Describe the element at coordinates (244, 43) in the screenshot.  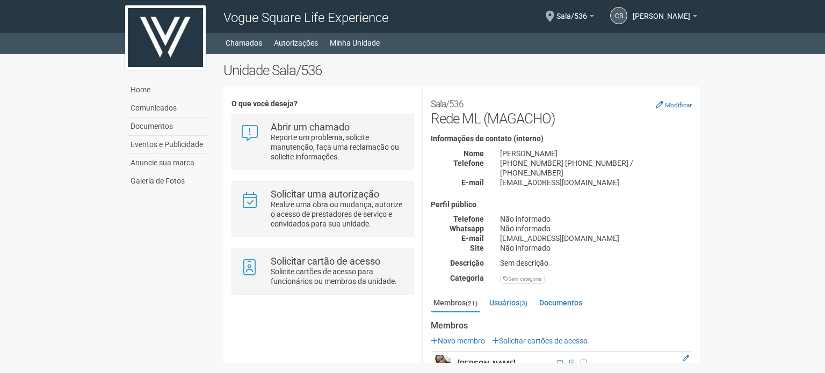
I see `a: Chamados` at that location.